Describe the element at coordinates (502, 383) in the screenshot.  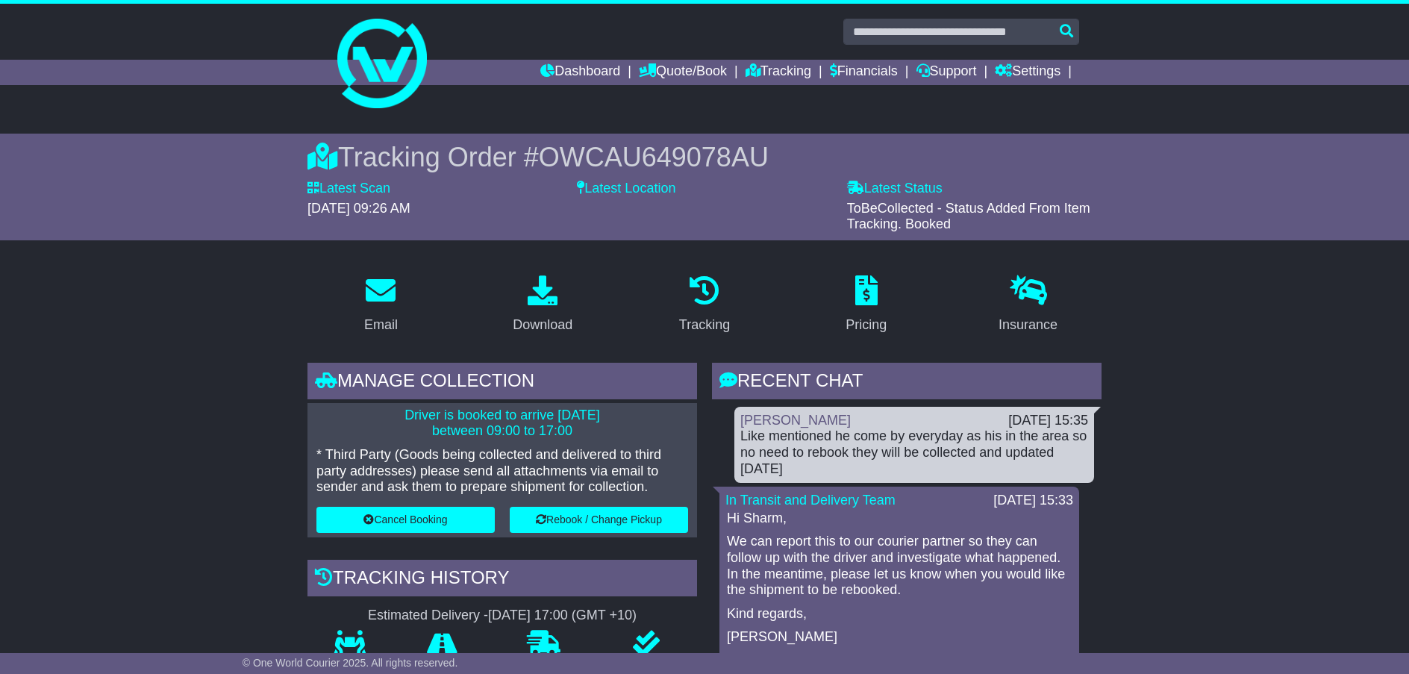
I see `div: Manage collection` at that location.